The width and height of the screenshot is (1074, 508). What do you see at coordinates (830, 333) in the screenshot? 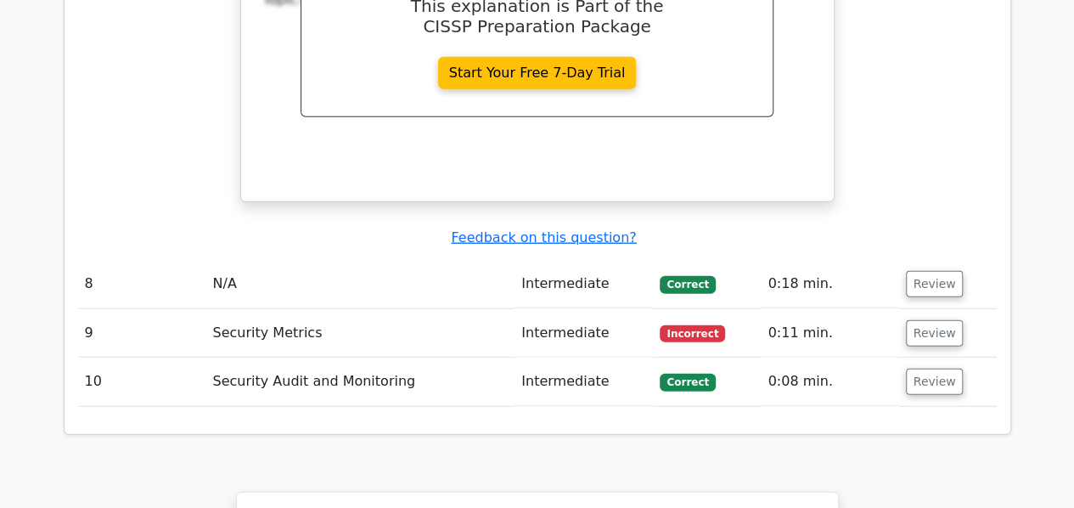
I see `td: 0:11 min.` at bounding box center [830, 333].